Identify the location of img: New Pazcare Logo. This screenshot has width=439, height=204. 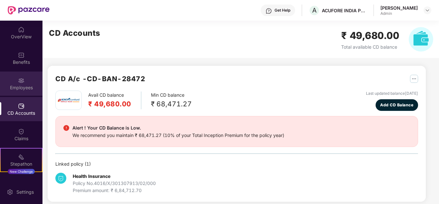
(29, 10).